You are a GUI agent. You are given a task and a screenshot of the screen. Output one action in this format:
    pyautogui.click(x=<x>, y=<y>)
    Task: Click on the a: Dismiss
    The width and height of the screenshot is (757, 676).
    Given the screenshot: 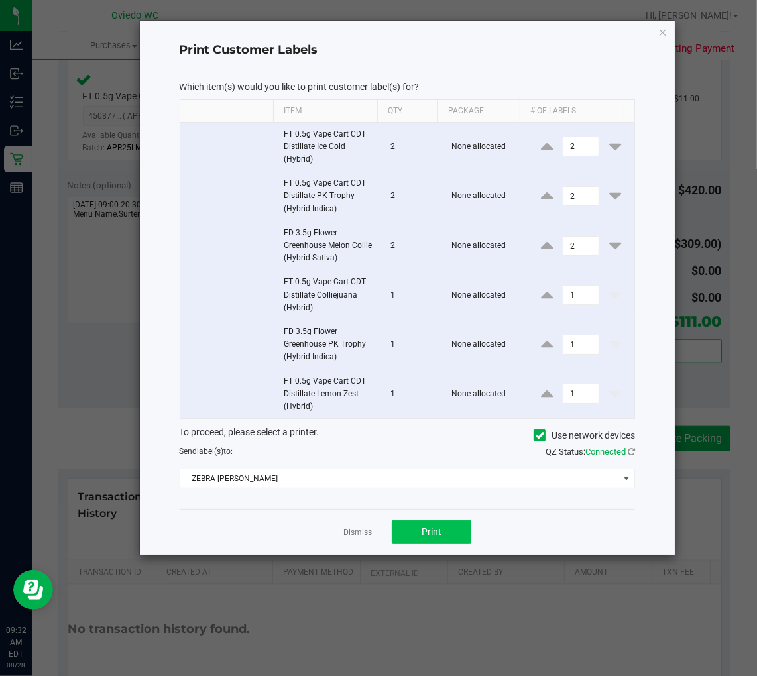 What is the action you would take?
    pyautogui.click(x=357, y=533)
    